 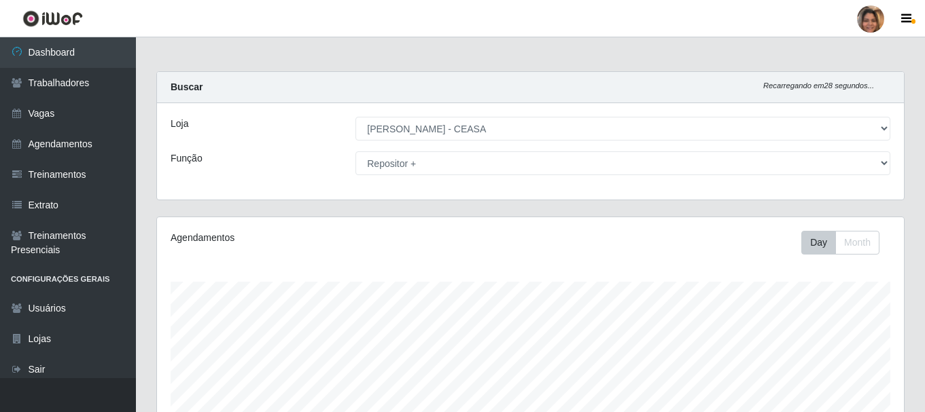 I want to click on label: Função, so click(x=186, y=158).